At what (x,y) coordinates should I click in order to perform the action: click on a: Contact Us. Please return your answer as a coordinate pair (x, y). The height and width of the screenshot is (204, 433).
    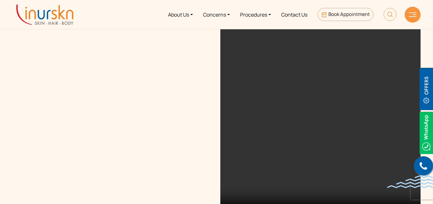
    Looking at the image, I should click on (294, 14).